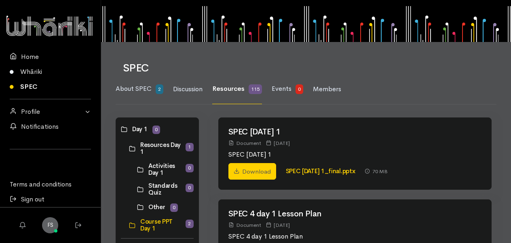  I want to click on div: 70 MB, so click(376, 171).